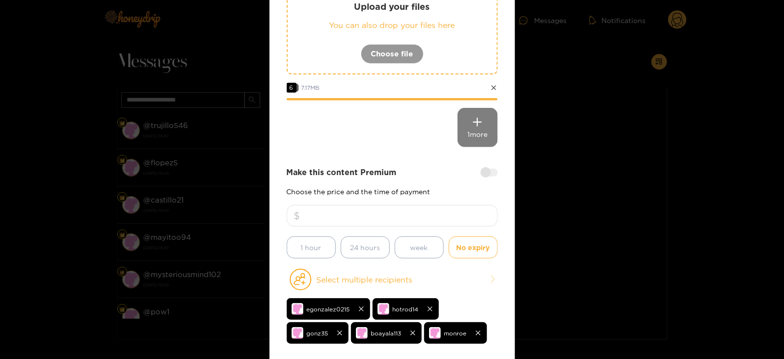 This screenshot has width=784, height=359. Describe the element at coordinates (328, 309) in the screenshot. I see `span: egonzalez0215` at that location.